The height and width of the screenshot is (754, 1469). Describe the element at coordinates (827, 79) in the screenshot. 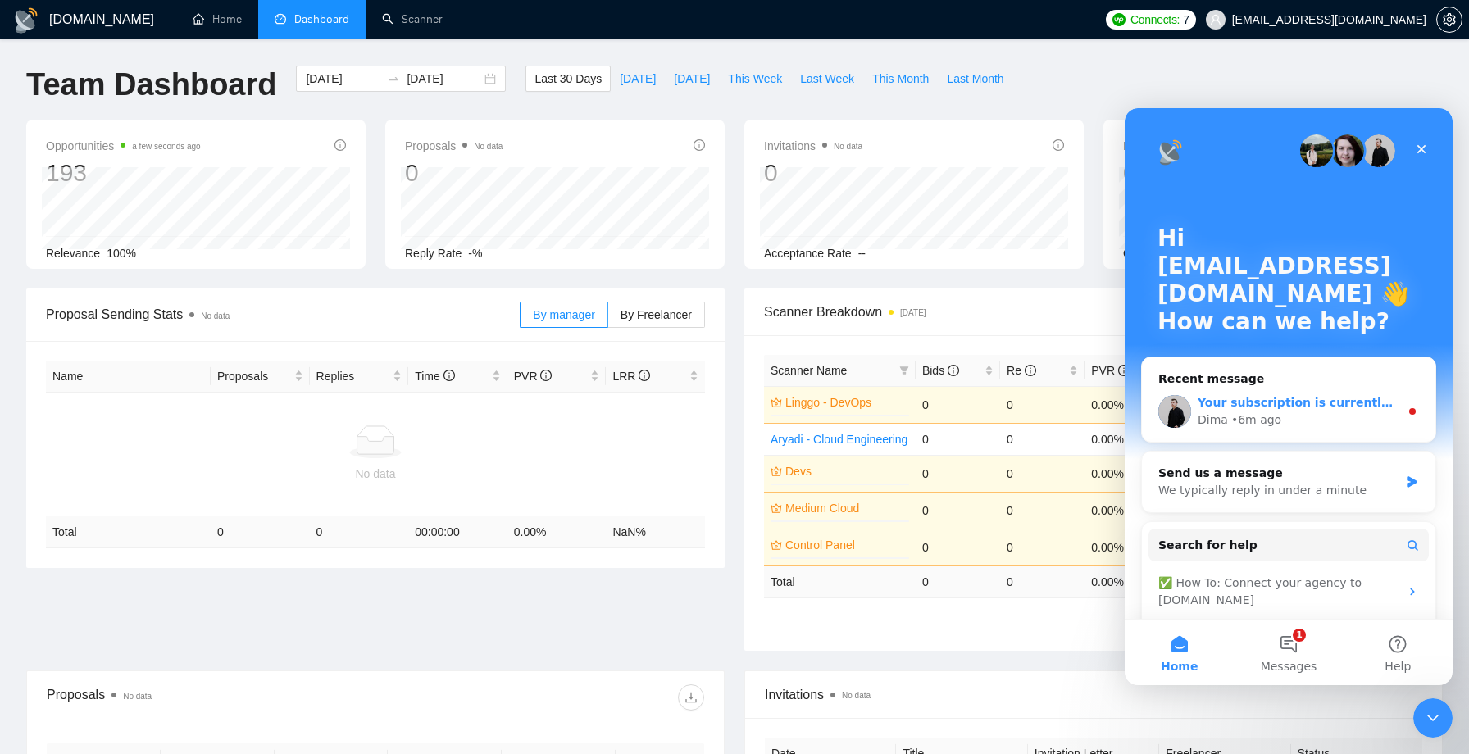

I see `span: Last Week` at that location.